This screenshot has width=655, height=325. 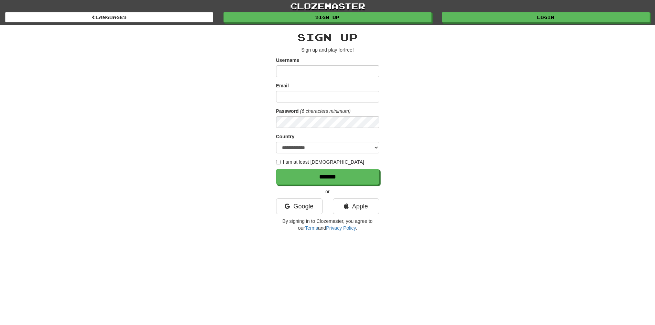 What do you see at coordinates (546, 17) in the screenshot?
I see `a: Login` at bounding box center [546, 17].